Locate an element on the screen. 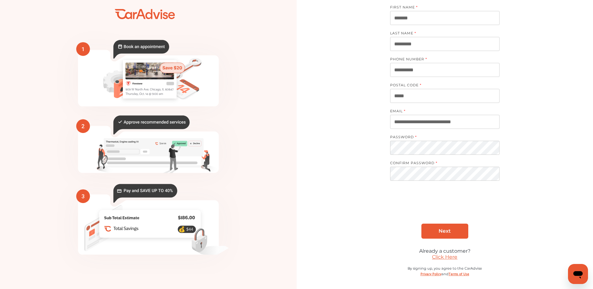  label: CONFIRM PASSWORD is located at coordinates (442, 164).